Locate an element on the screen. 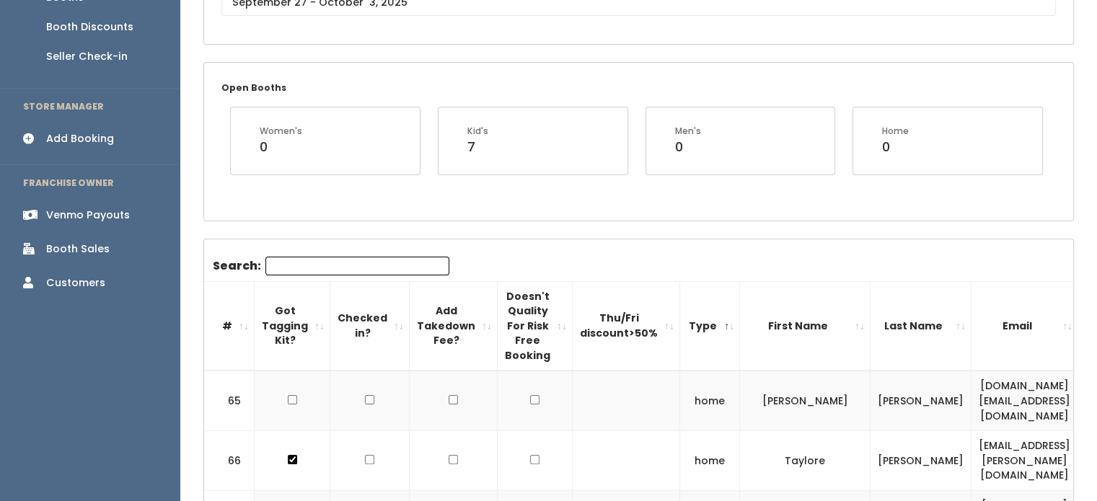 Image resolution: width=1097 pixels, height=501 pixels. th: Got Tagging Kit?: activate to sort column ascending is located at coordinates (292, 326).